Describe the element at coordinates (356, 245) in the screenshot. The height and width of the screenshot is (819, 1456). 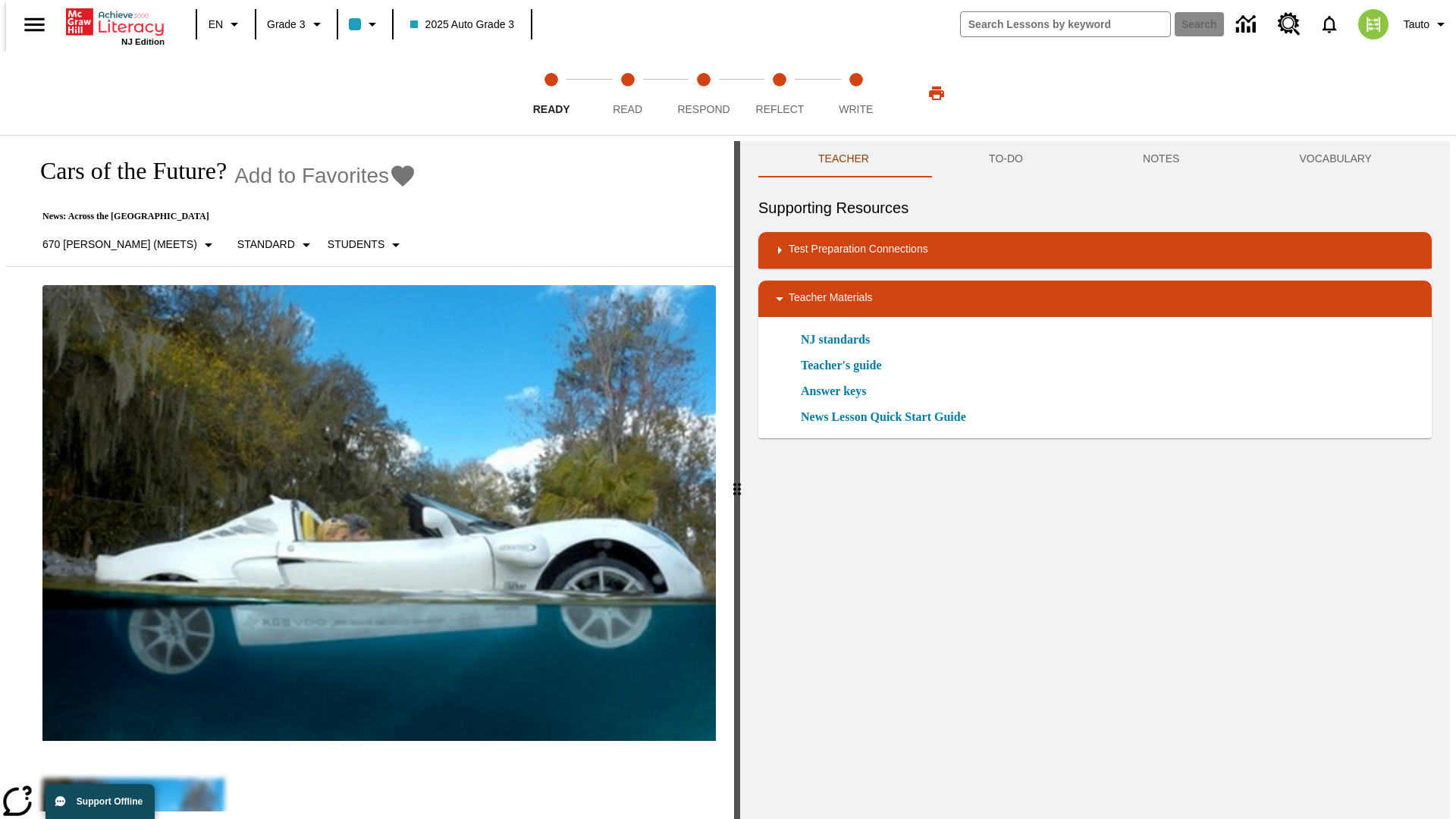
I see `p: Students` at that location.